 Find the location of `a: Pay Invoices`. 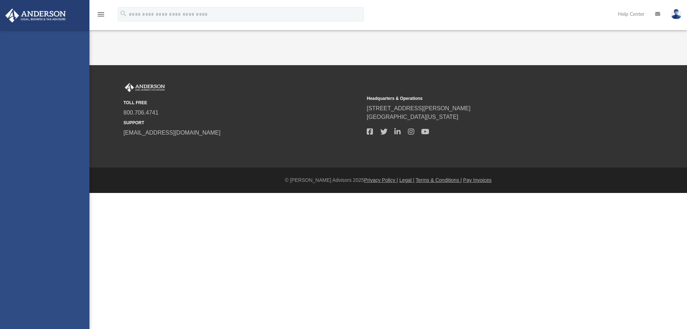

a: Pay Invoices is located at coordinates (477, 180).